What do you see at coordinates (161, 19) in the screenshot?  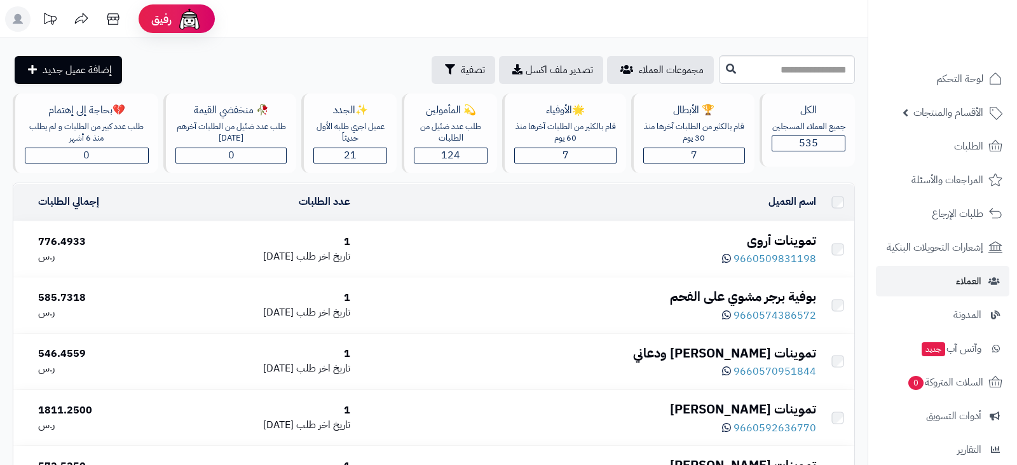 I see `span: رفيق` at bounding box center [161, 19].